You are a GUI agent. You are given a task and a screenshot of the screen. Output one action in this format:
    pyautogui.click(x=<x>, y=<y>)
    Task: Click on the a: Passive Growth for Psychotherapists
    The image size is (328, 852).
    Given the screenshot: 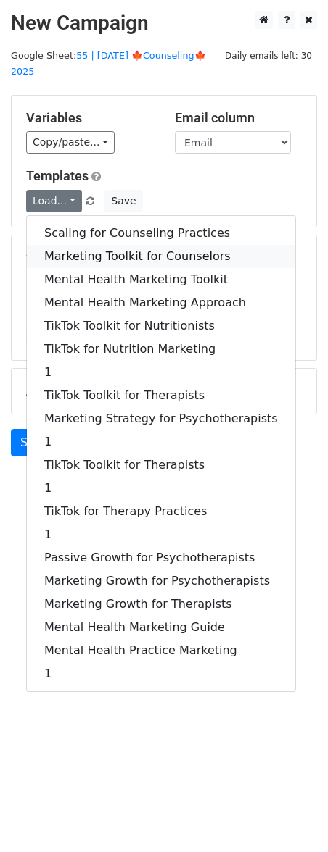 What is the action you would take?
    pyautogui.click(x=161, y=558)
    